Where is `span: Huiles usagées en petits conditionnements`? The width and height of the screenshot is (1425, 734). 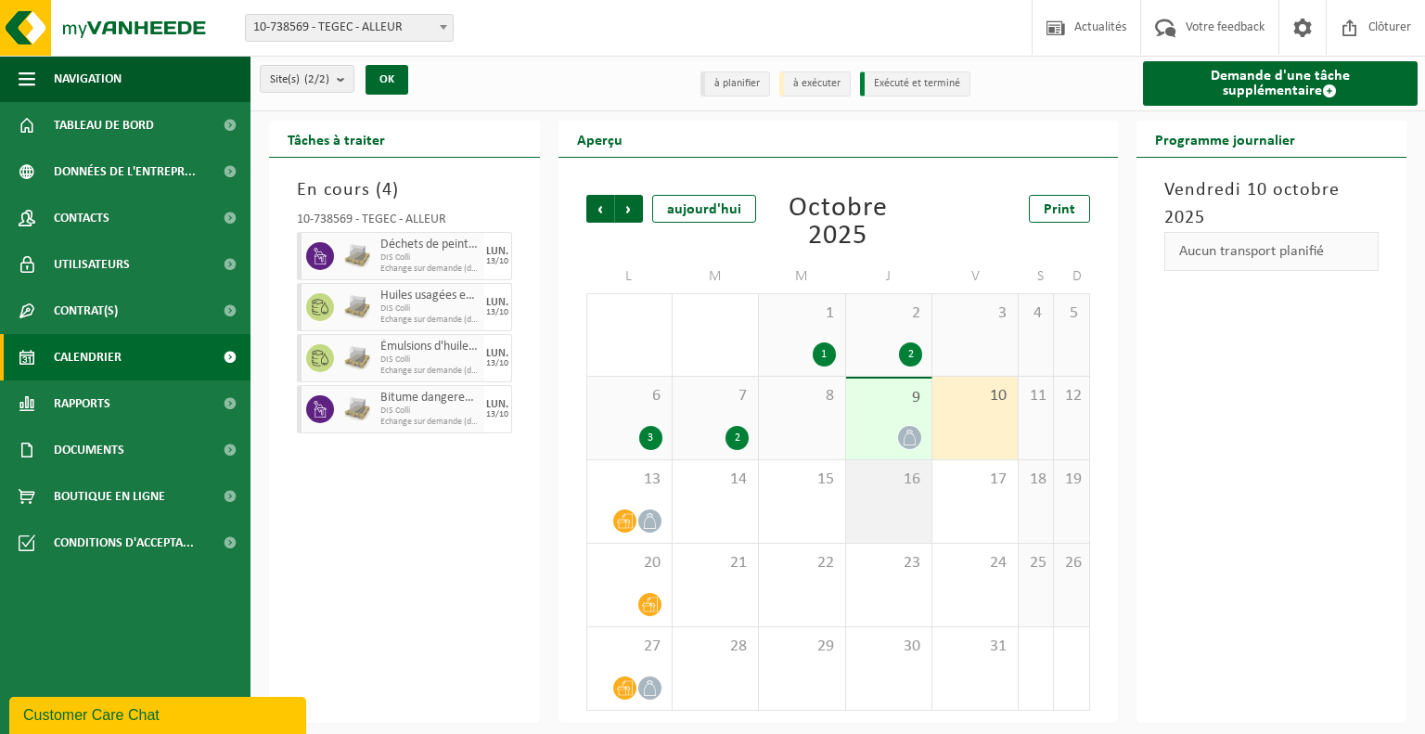
span: Huiles usagées en petits conditionnements is located at coordinates (429, 296).